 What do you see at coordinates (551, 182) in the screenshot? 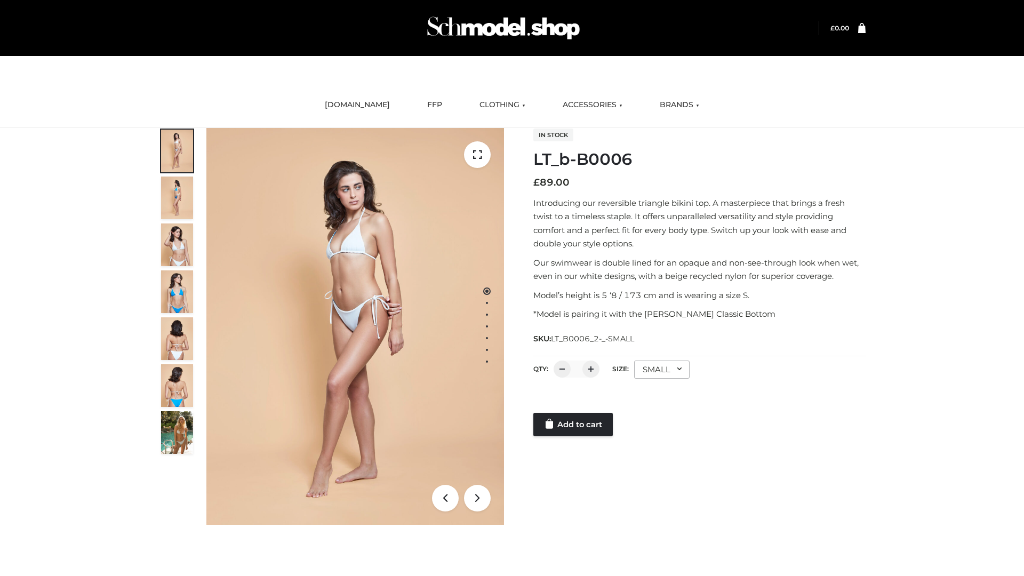
I see `bdi: 89.00` at bounding box center [551, 182].